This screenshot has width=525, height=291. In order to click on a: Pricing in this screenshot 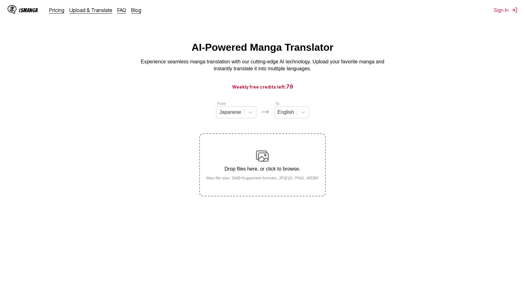, I will do `click(57, 10)`.